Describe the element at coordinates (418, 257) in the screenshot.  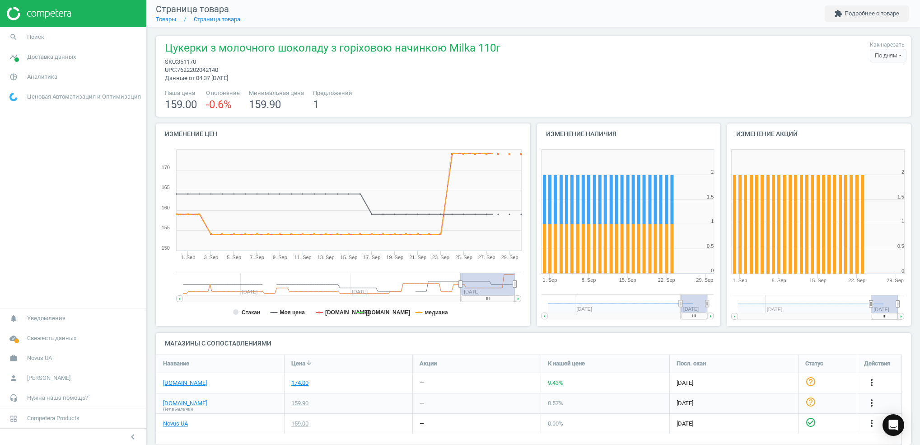
I see `tspan: 21. Sep` at that location.